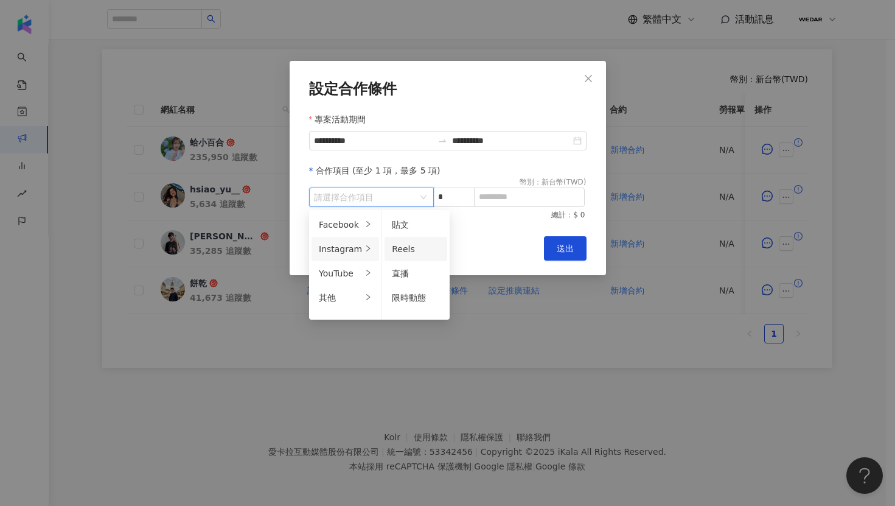  What do you see at coordinates (340, 225) in the screenshot?
I see `div: Facebook` at bounding box center [340, 225].